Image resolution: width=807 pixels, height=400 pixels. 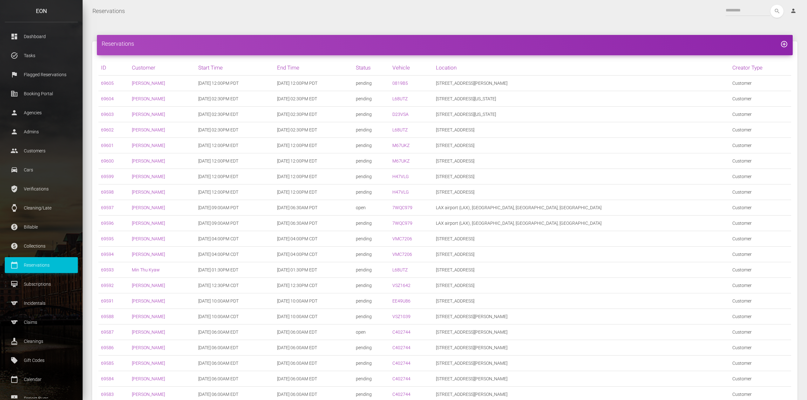 What do you see at coordinates (41, 56) in the screenshot?
I see `p: Tasks` at bounding box center [41, 56].